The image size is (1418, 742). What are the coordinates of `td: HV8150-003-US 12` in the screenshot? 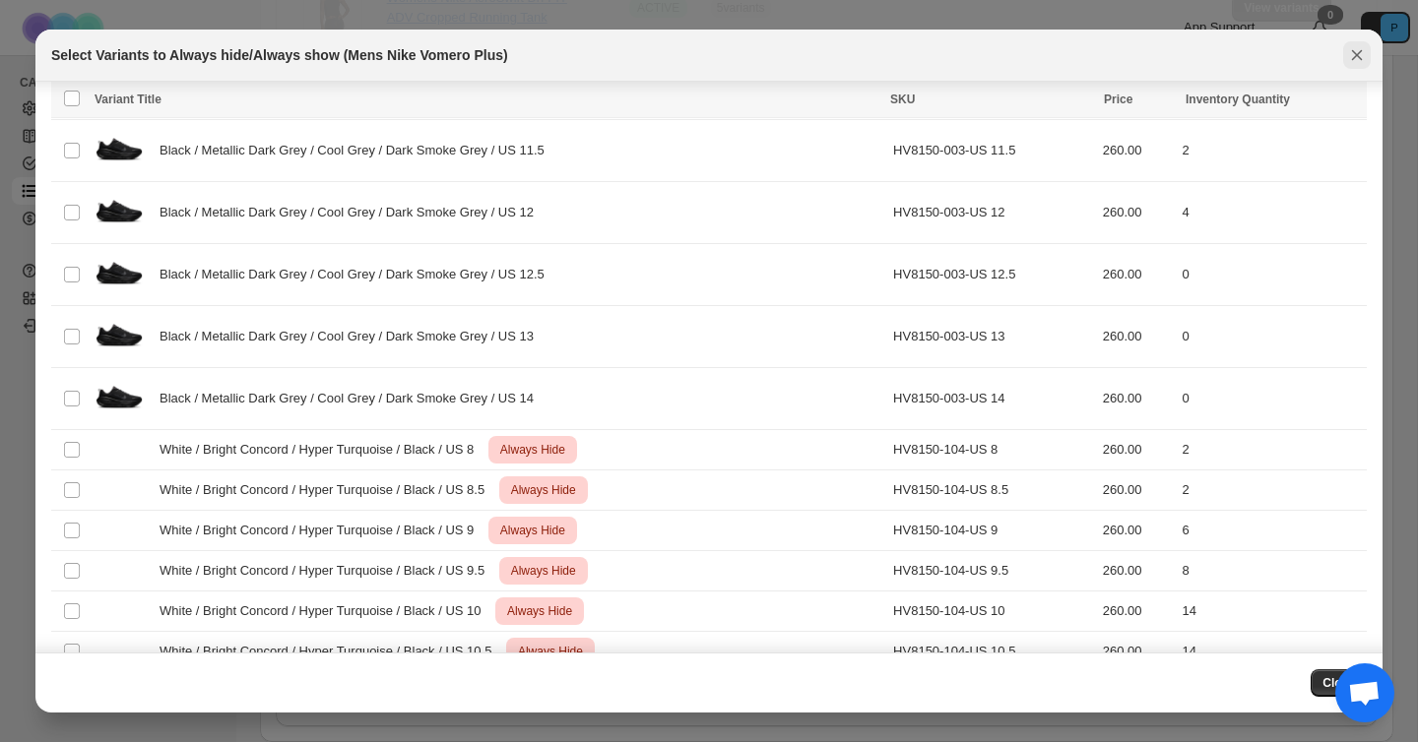 It's located at (991, 213).